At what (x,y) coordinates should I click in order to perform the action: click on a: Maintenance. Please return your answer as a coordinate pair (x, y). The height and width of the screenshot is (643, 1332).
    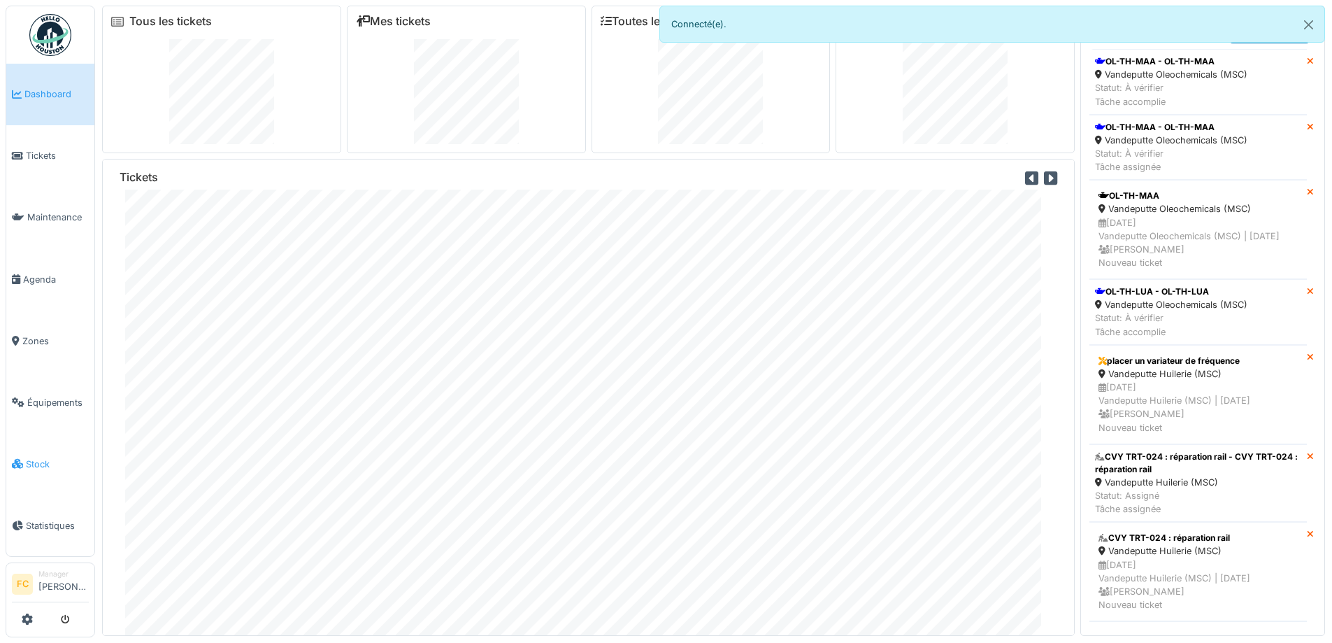
    Looking at the image, I should click on (50, 217).